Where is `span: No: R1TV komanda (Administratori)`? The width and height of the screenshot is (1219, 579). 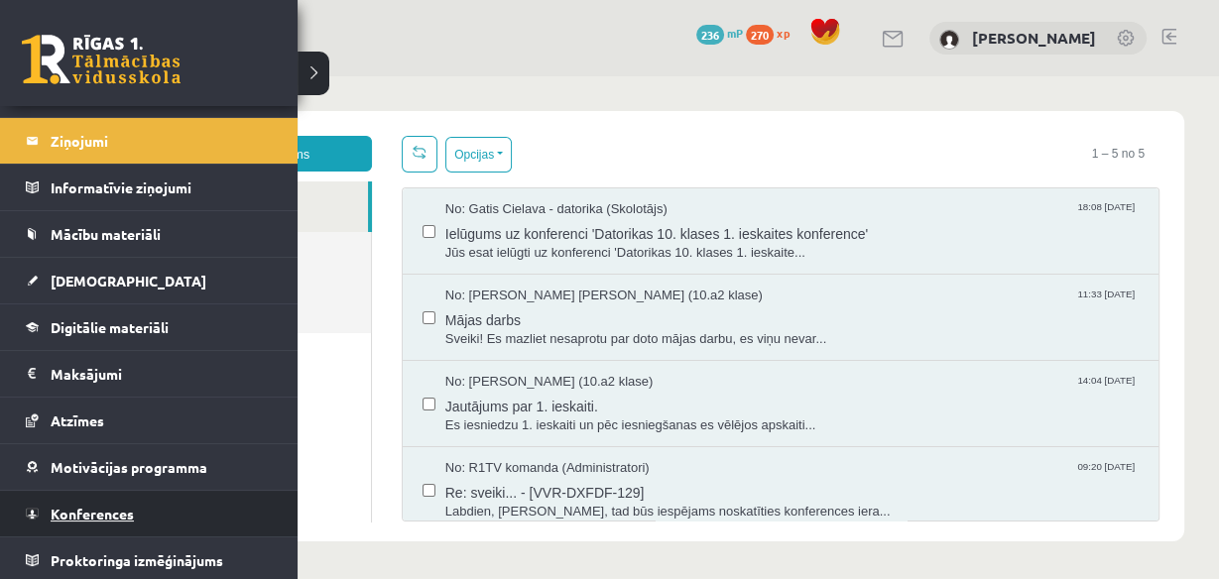
span: No: R1TV komanda (Administratori) is located at coordinates (468, 392).